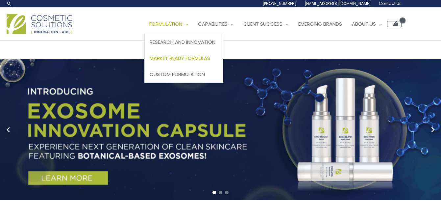  I want to click on span: Go to slide 3, so click(227, 192).